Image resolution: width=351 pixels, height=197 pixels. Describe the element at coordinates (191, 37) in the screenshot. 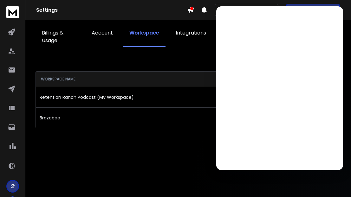

I see `a: Integrations` at that location.